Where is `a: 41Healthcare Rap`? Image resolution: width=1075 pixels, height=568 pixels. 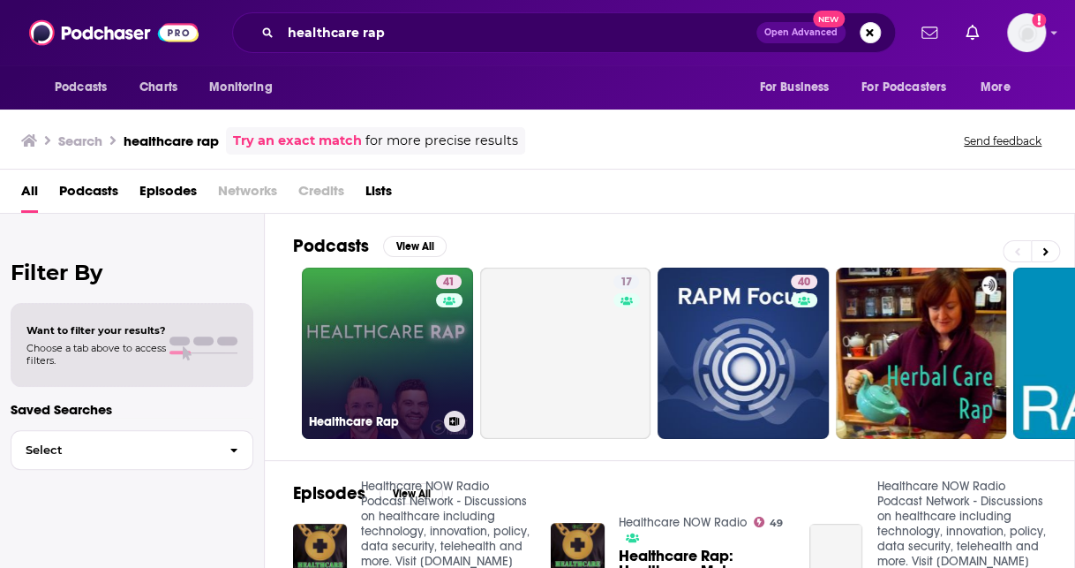 a: 41Healthcare Rap is located at coordinates (388, 353).